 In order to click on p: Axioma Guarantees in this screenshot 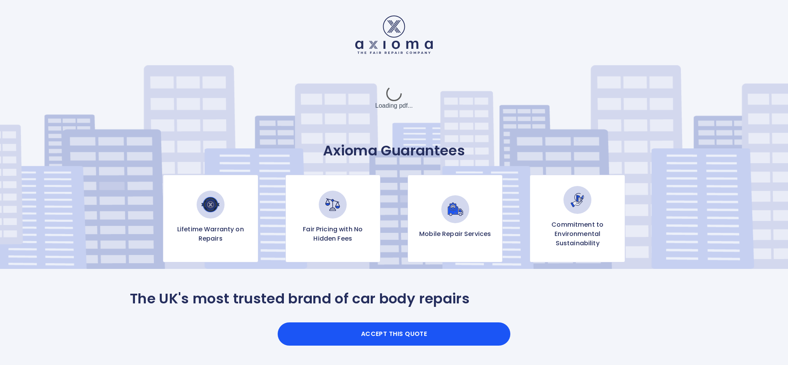, I will do `click(394, 151)`.